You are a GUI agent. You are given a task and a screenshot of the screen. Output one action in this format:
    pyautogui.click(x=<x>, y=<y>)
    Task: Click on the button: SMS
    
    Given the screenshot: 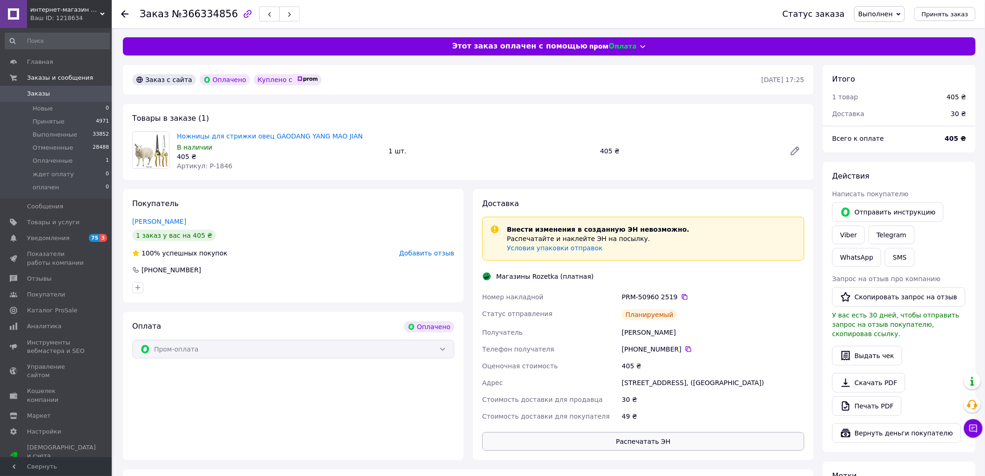 What is the action you would take?
    pyautogui.click(x=900, y=257)
    